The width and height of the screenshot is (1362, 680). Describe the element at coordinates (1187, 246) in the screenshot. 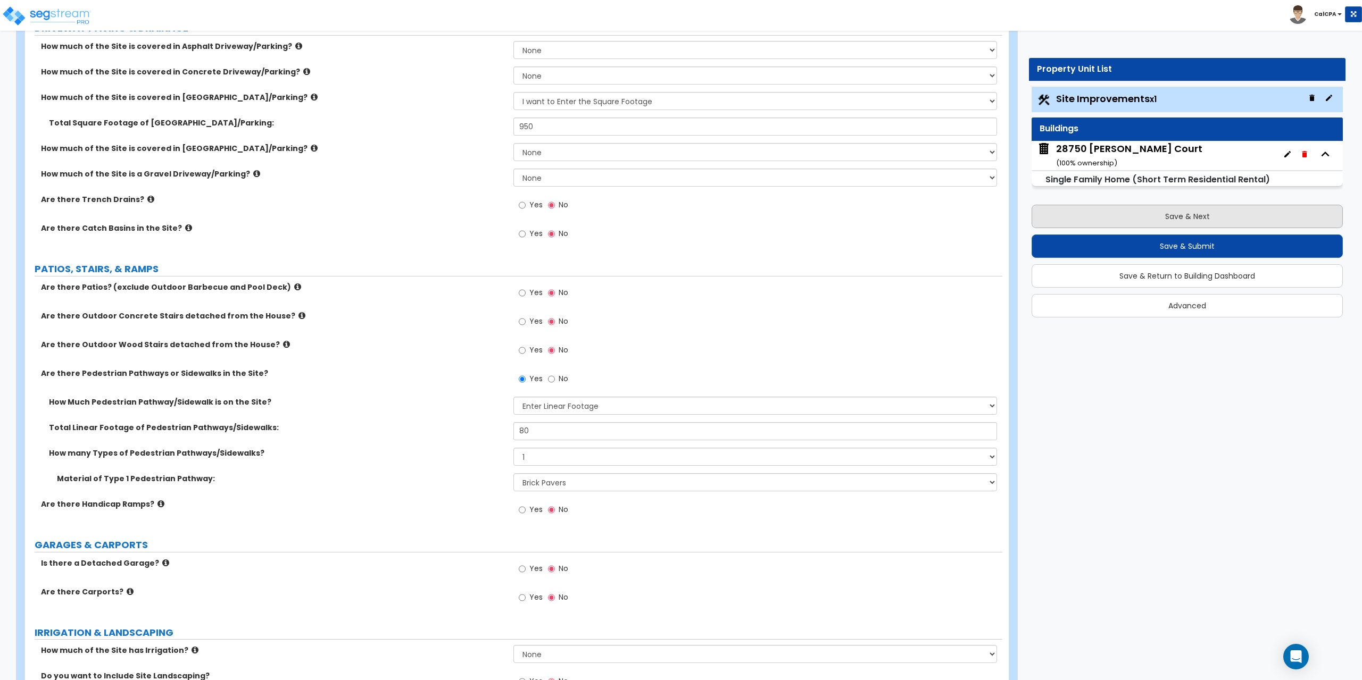

I see `button: Save & Submit` at that location.